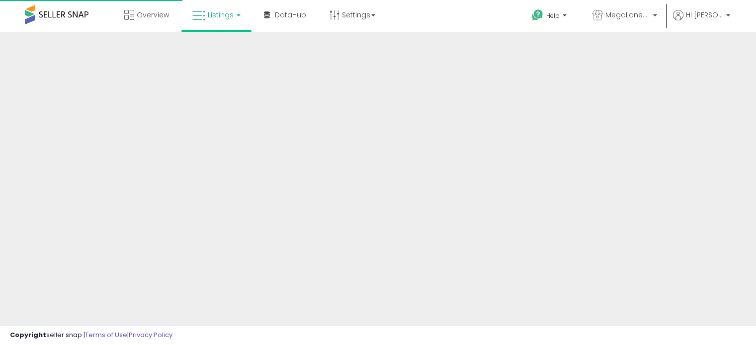  I want to click on a: Terms of Use, so click(106, 335).